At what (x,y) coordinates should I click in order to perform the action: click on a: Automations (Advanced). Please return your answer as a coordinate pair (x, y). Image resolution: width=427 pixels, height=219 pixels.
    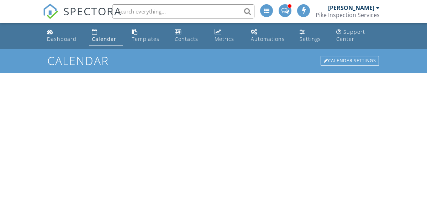
    Looking at the image, I should click on (269, 36).